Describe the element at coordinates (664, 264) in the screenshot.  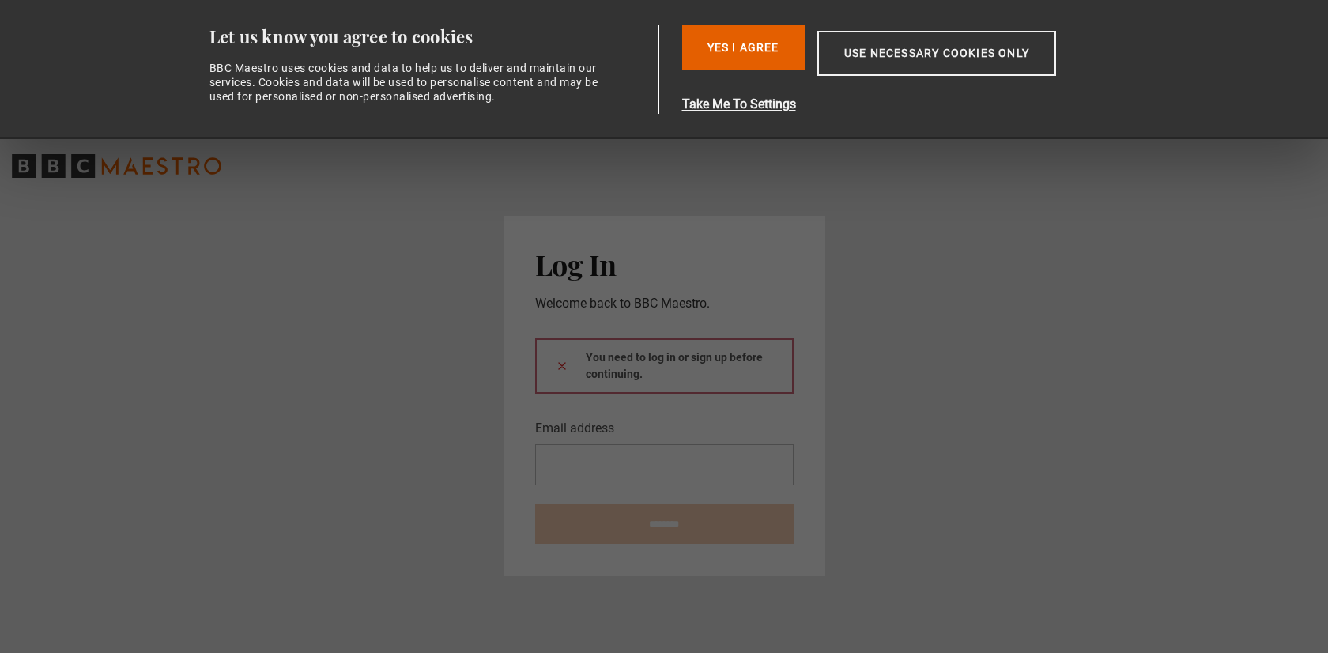
I see `h2: Log In` at that location.